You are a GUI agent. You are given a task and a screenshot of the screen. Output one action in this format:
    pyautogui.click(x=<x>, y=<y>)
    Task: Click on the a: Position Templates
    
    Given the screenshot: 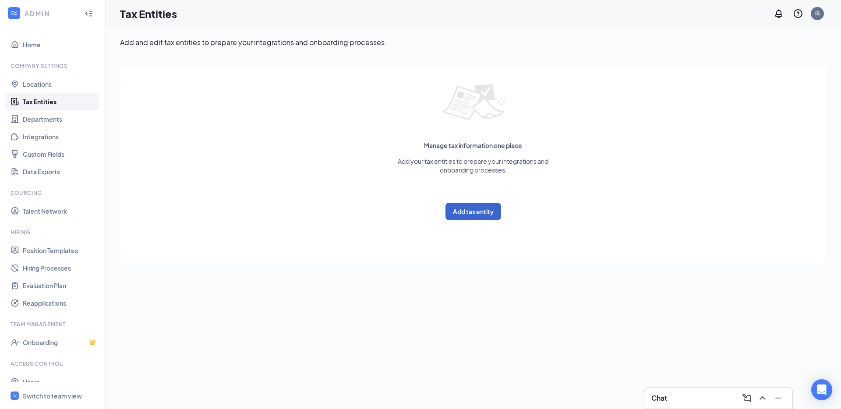 What is the action you would take?
    pyautogui.click(x=60, y=250)
    